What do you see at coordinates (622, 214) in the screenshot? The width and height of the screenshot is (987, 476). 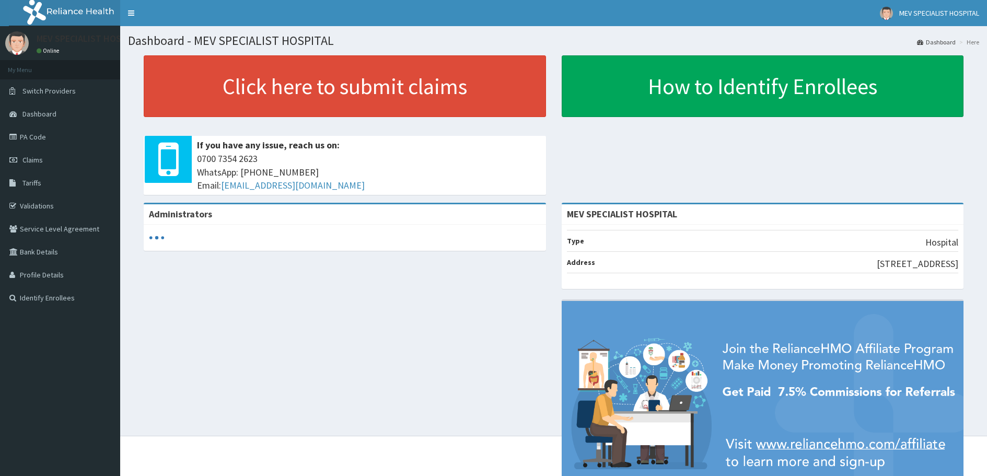 I see `strong: MEV SPECIALIST HOSPITAL` at bounding box center [622, 214].